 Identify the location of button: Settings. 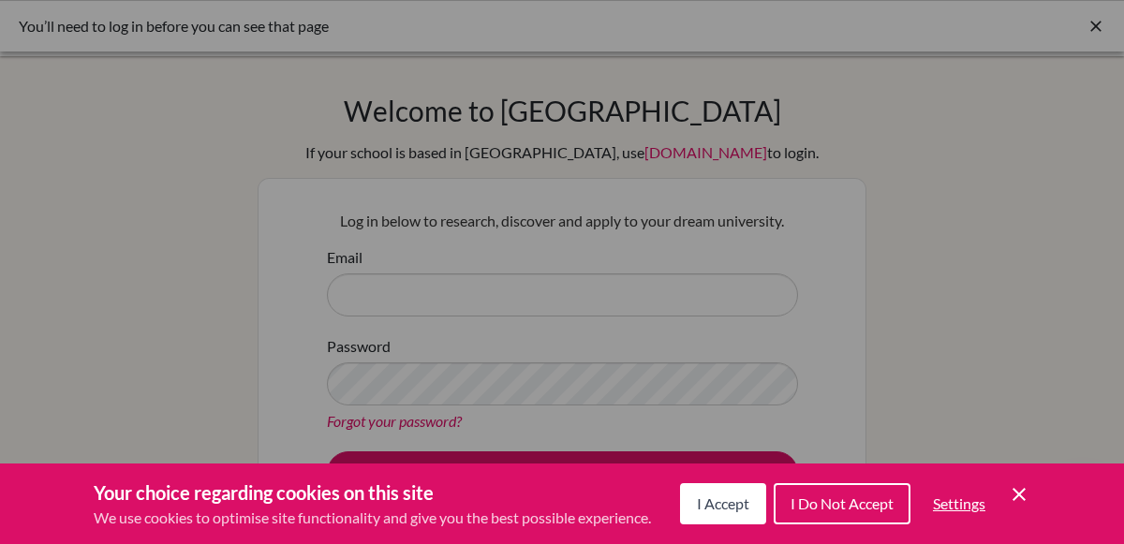
(959, 504).